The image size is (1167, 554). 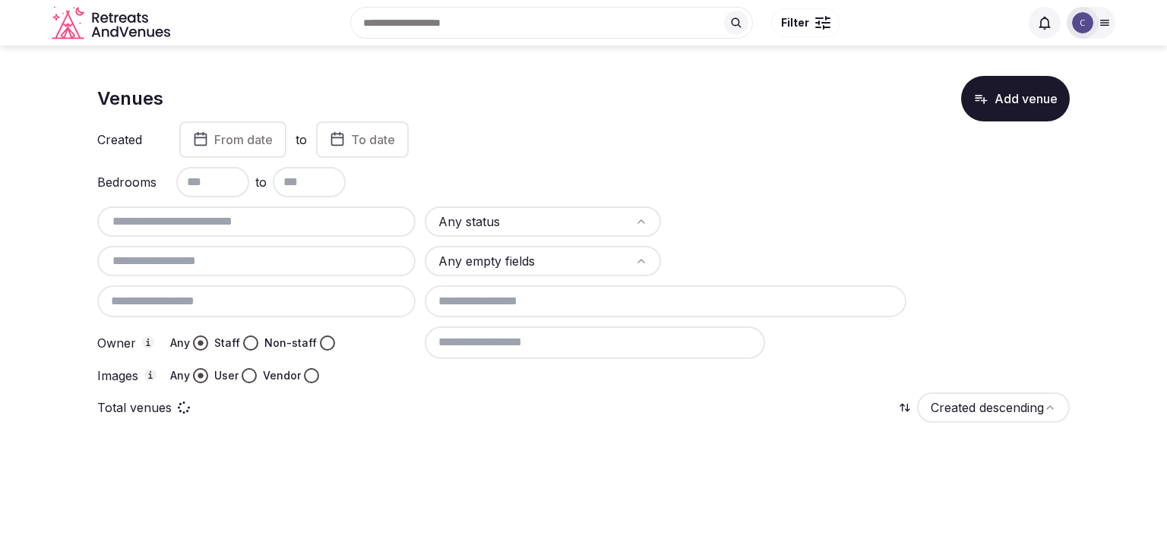 I want to click on label: User, so click(x=226, y=376).